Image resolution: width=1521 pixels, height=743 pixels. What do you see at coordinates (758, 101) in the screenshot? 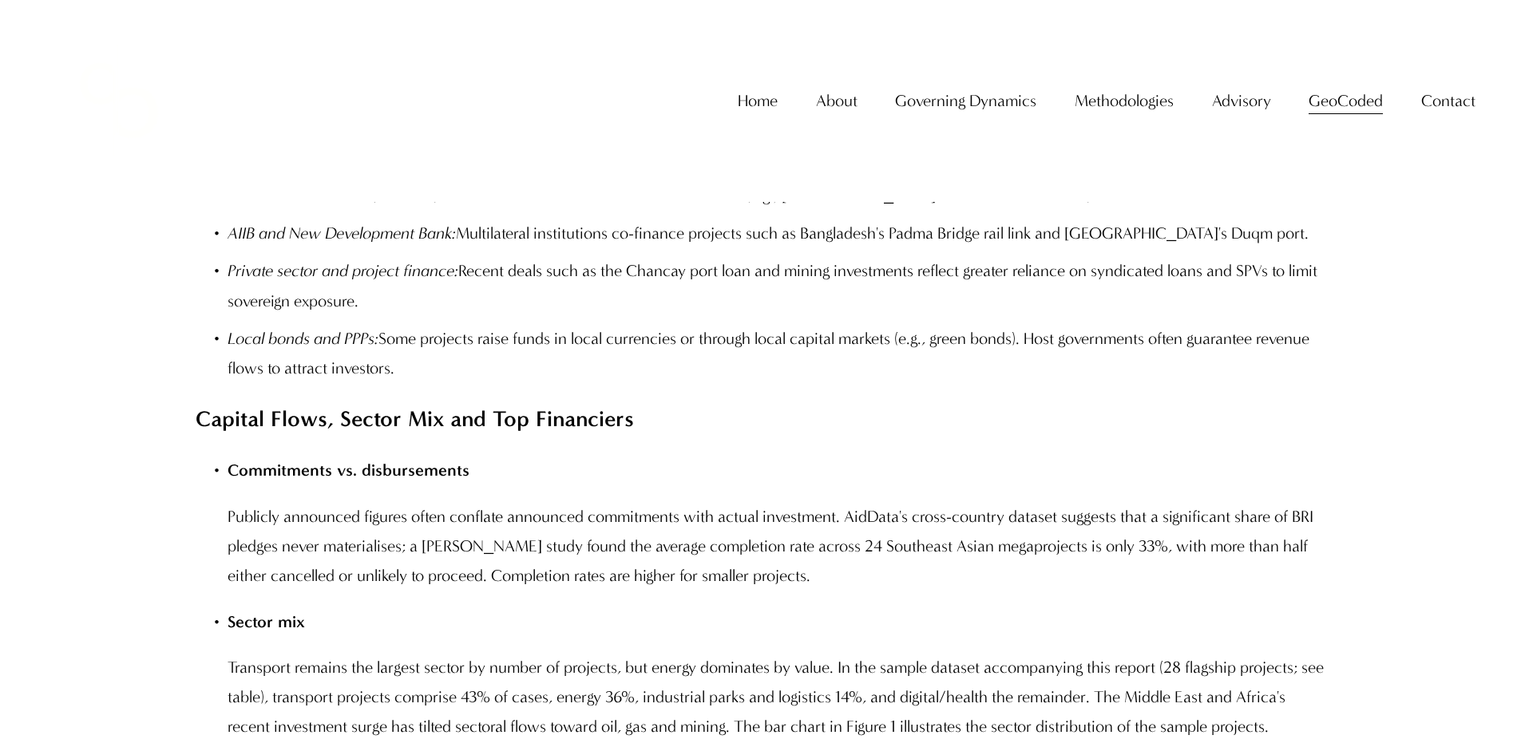
I see `a: Home` at bounding box center [758, 101].